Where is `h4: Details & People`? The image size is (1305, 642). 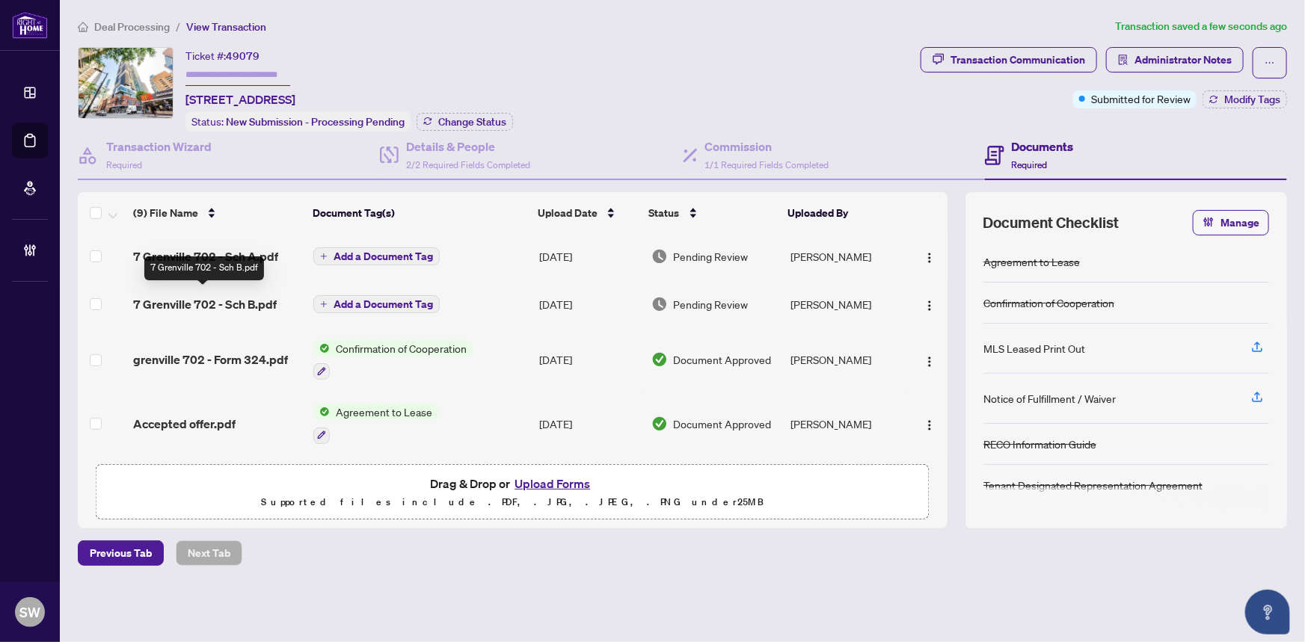 h4: Details & People is located at coordinates (468, 147).